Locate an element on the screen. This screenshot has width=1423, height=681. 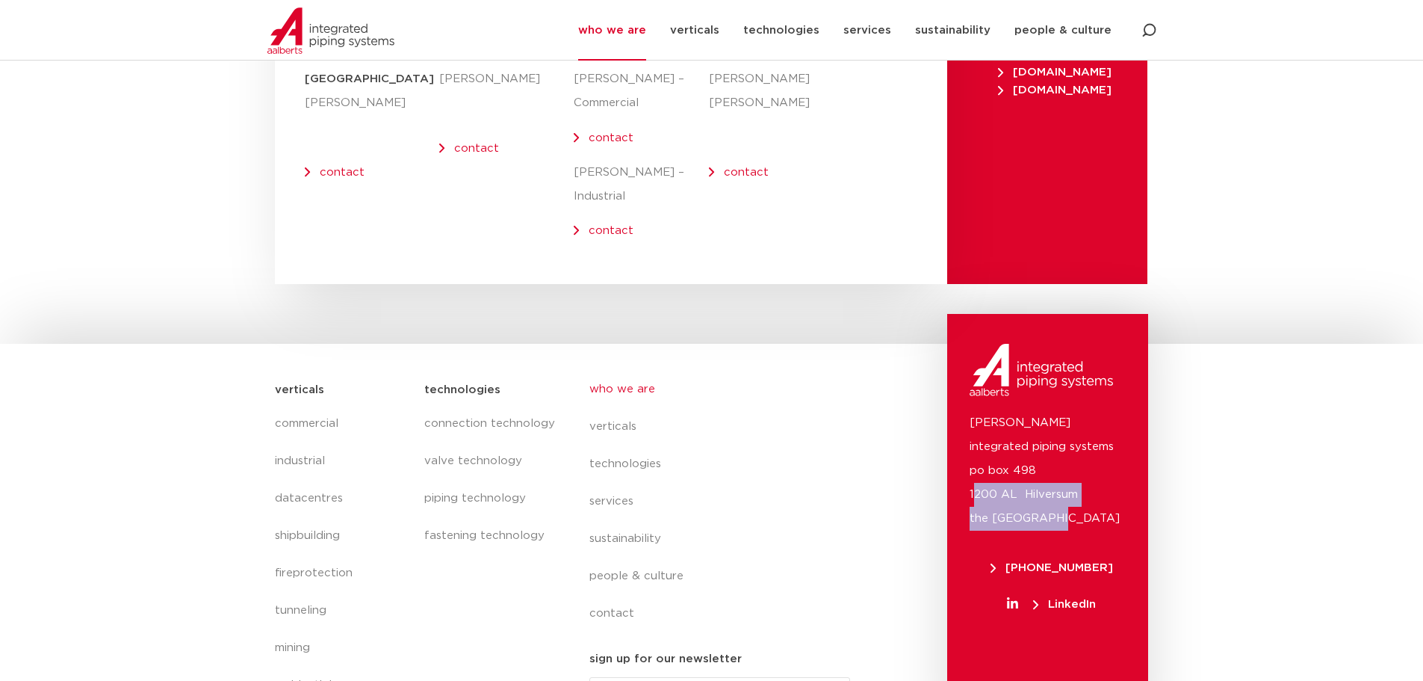
h5: sign up for our newsletter is located at coordinates (666, 659).